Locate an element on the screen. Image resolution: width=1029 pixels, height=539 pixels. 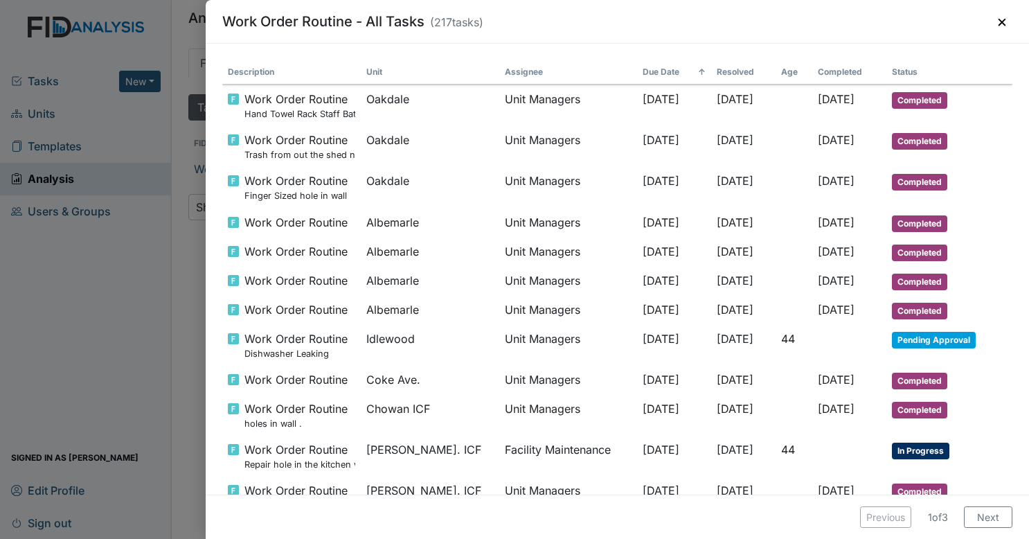
button: Previous is located at coordinates (885, 516).